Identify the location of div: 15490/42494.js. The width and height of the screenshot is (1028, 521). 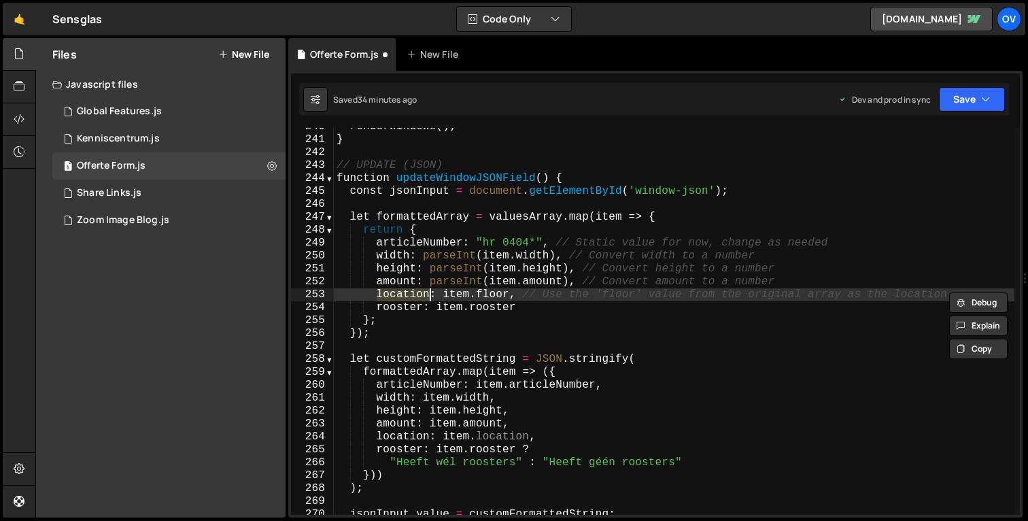
(169, 166).